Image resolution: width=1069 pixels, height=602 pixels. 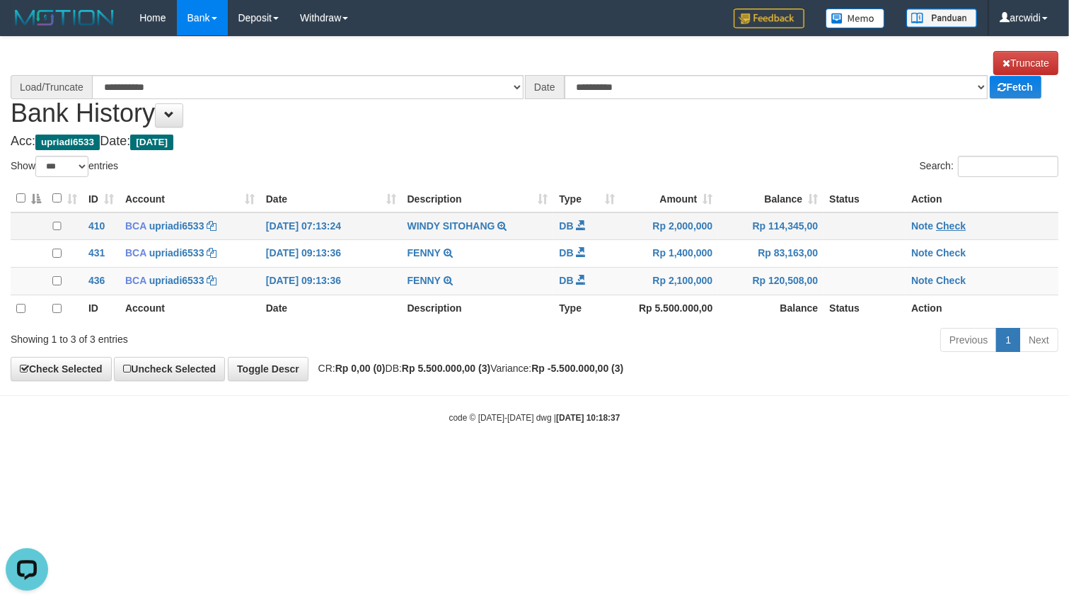 I want to click on th: ID, so click(x=101, y=309).